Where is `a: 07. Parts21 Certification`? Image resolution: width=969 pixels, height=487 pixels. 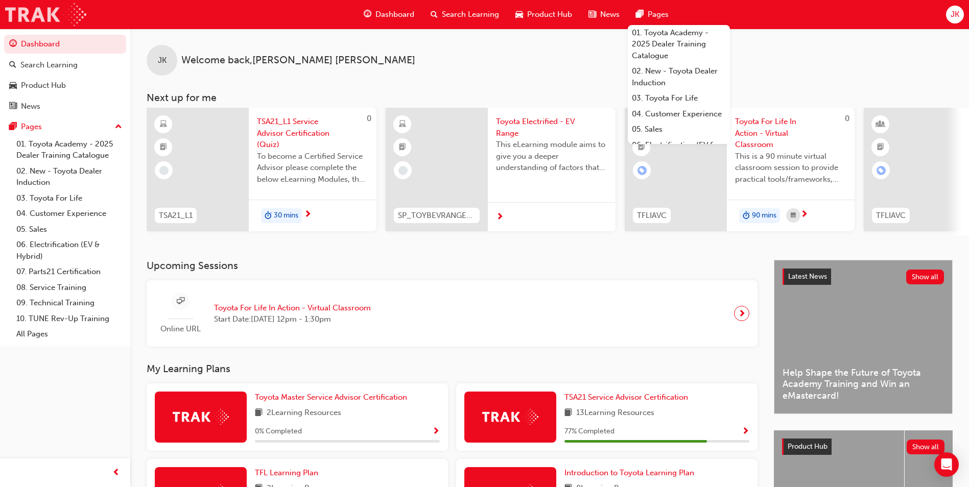
a: 07. Parts21 Certification is located at coordinates (69, 272).